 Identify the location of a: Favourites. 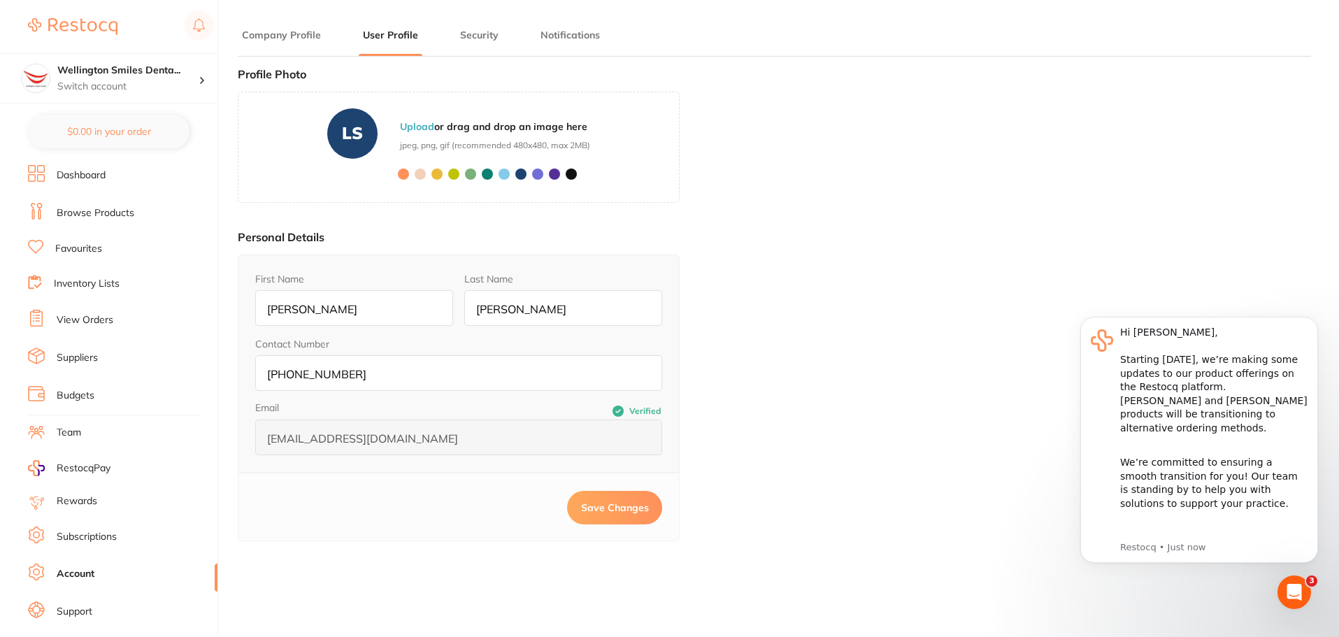
(78, 249).